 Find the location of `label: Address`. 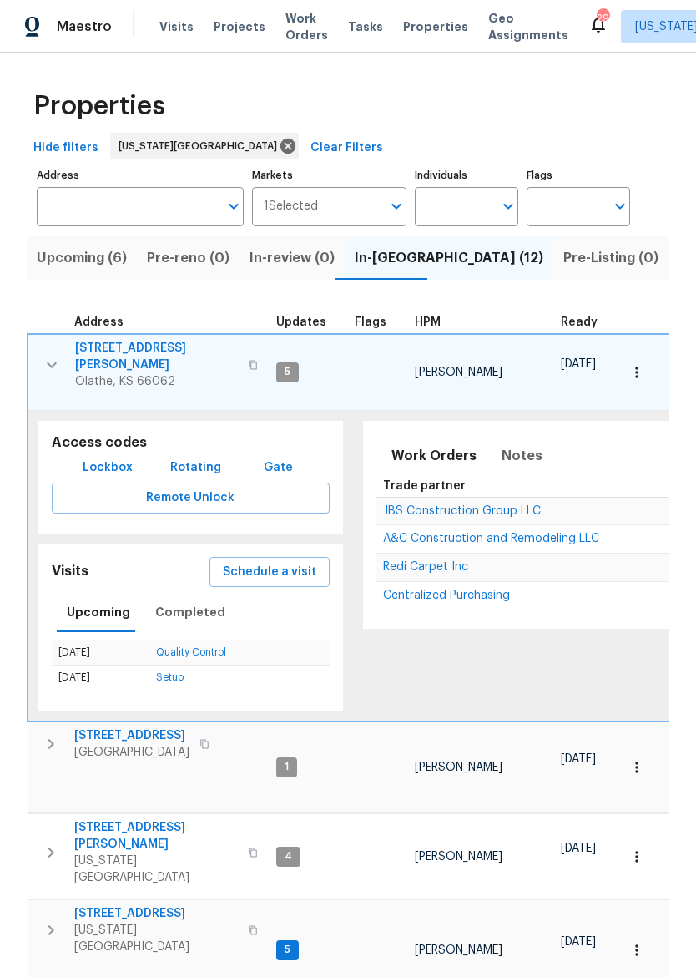

label: Address is located at coordinates (140, 175).